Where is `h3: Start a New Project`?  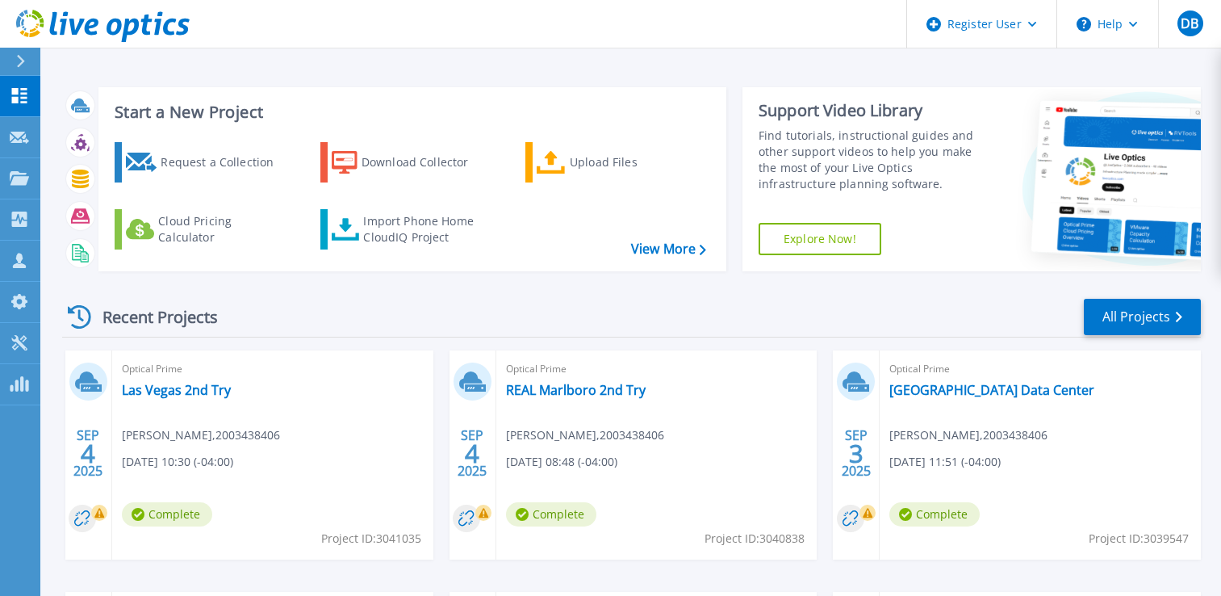 h3: Start a New Project is located at coordinates (410, 112).